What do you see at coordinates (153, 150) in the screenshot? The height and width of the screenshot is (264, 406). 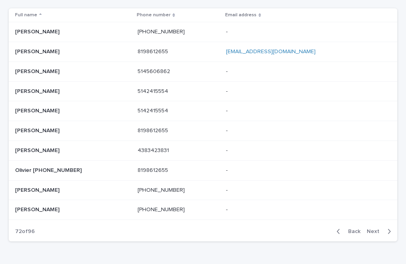 I see `a: 4383423831` at bounding box center [153, 150].